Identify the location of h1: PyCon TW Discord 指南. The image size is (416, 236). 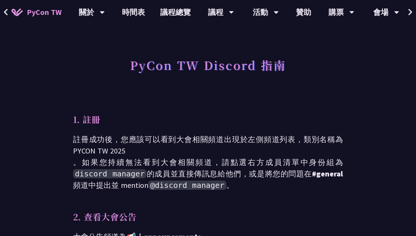
(208, 65).